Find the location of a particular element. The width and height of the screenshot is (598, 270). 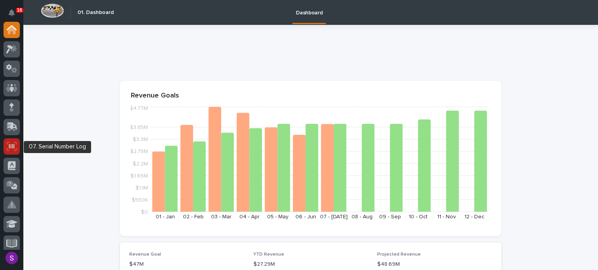

p: $48.69M is located at coordinates (434, 265).